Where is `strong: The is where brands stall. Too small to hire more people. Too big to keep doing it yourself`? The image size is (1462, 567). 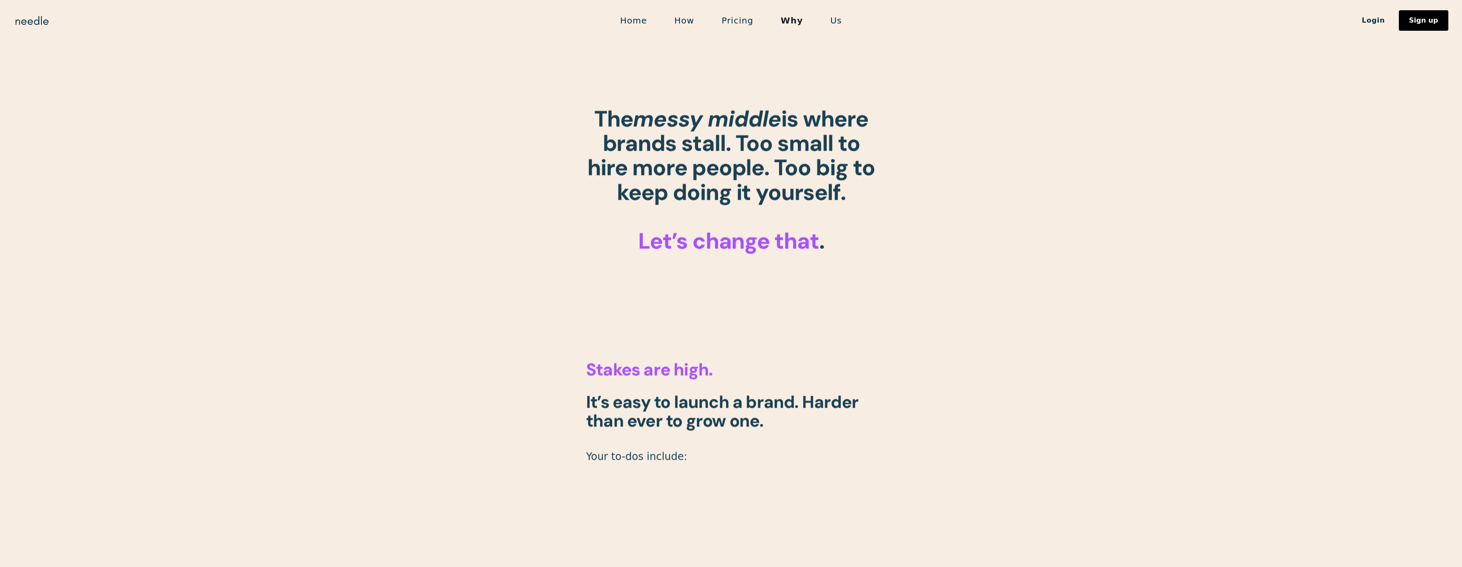 strong: The is where brands stall. Too small to hire more people. Too big to keep doing it yourself is located at coordinates (731, 155).